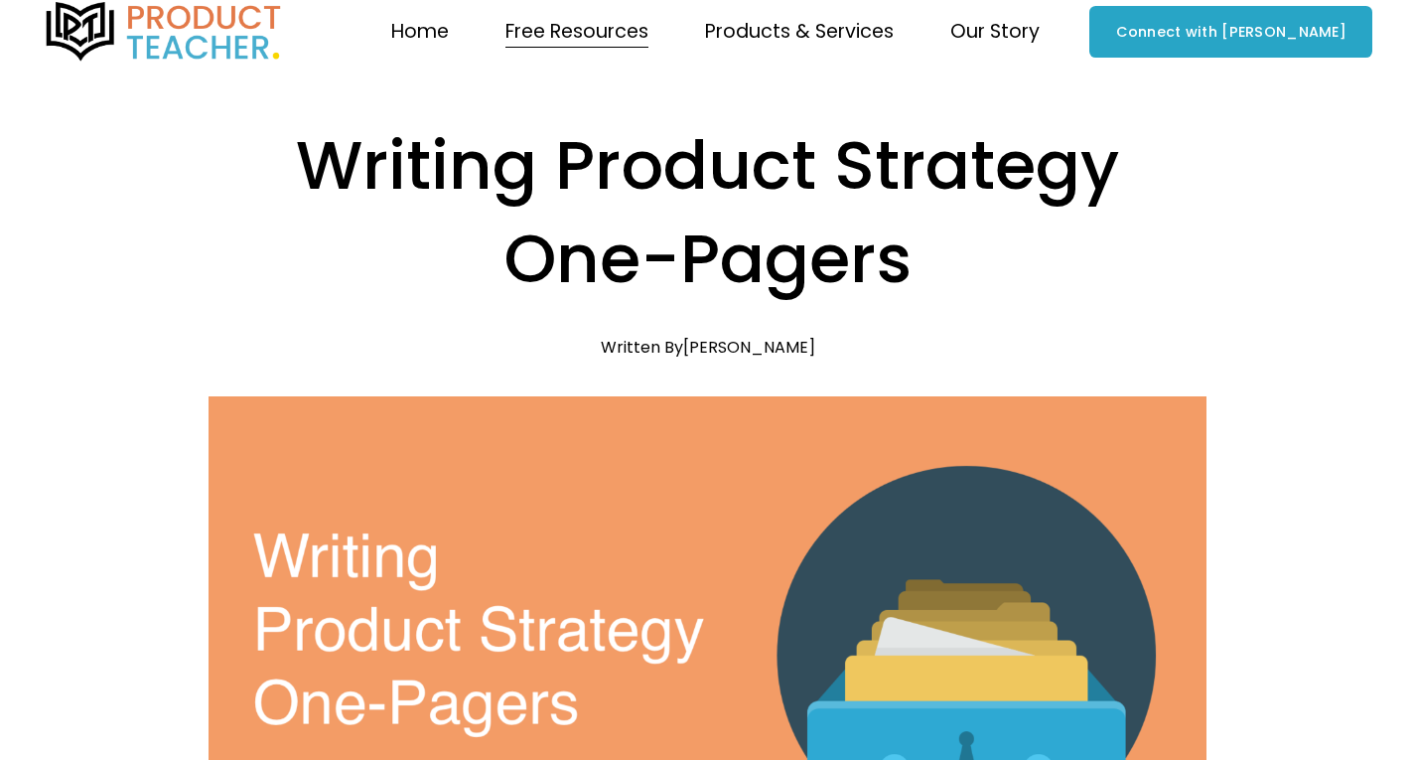  Describe the element at coordinates (708, 347) in the screenshot. I see `div: Written By` at that location.